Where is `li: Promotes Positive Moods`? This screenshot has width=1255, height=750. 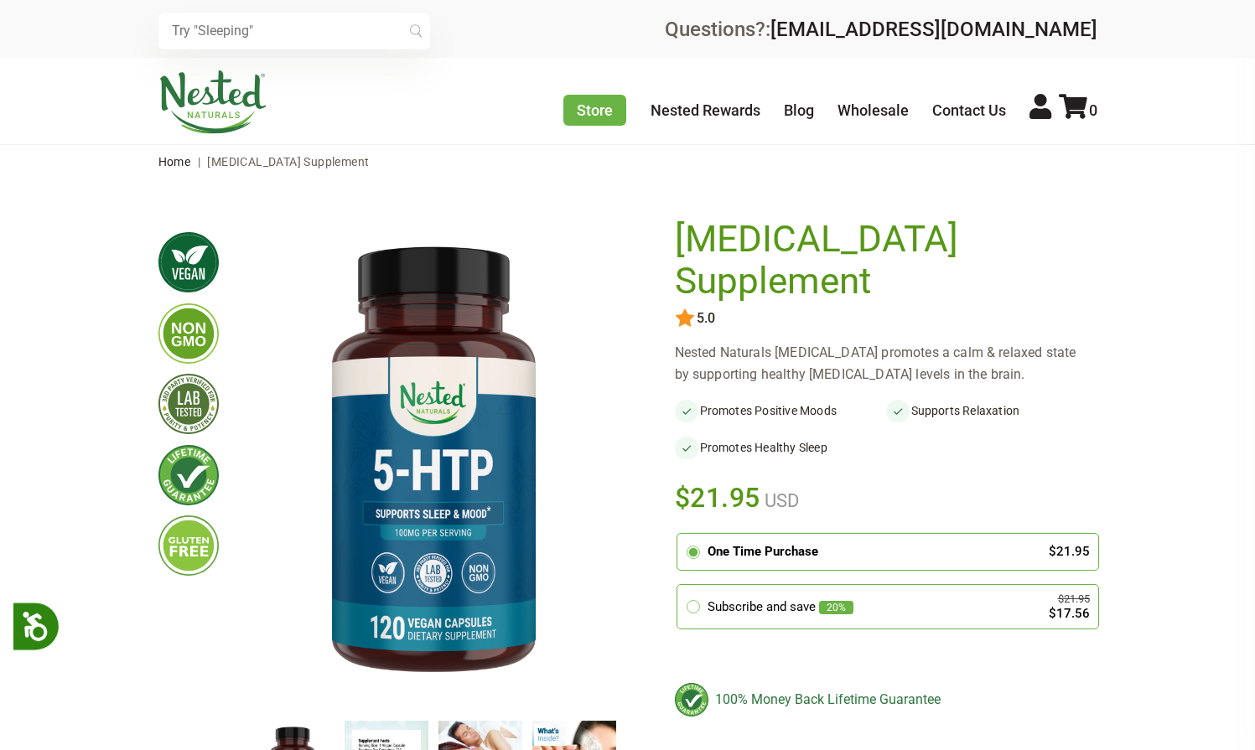 li: Promotes Positive Moods is located at coordinates (781, 411).